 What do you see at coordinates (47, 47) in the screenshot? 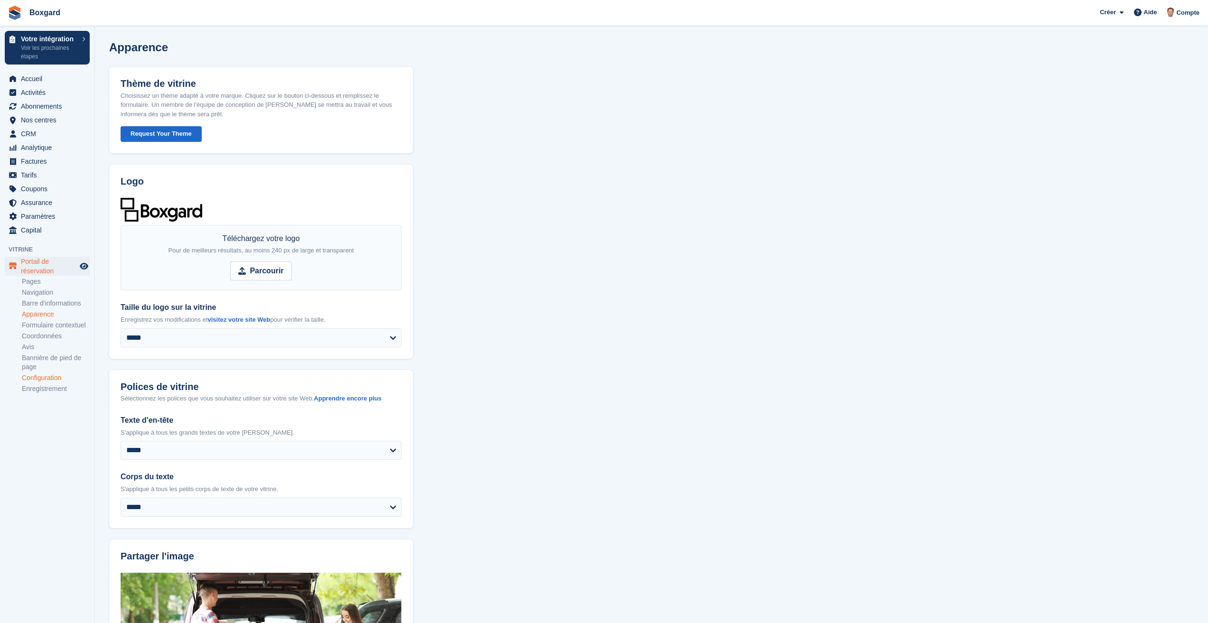
I see `a: Votre intégration Voir les prochaines étapes` at bounding box center [47, 47].